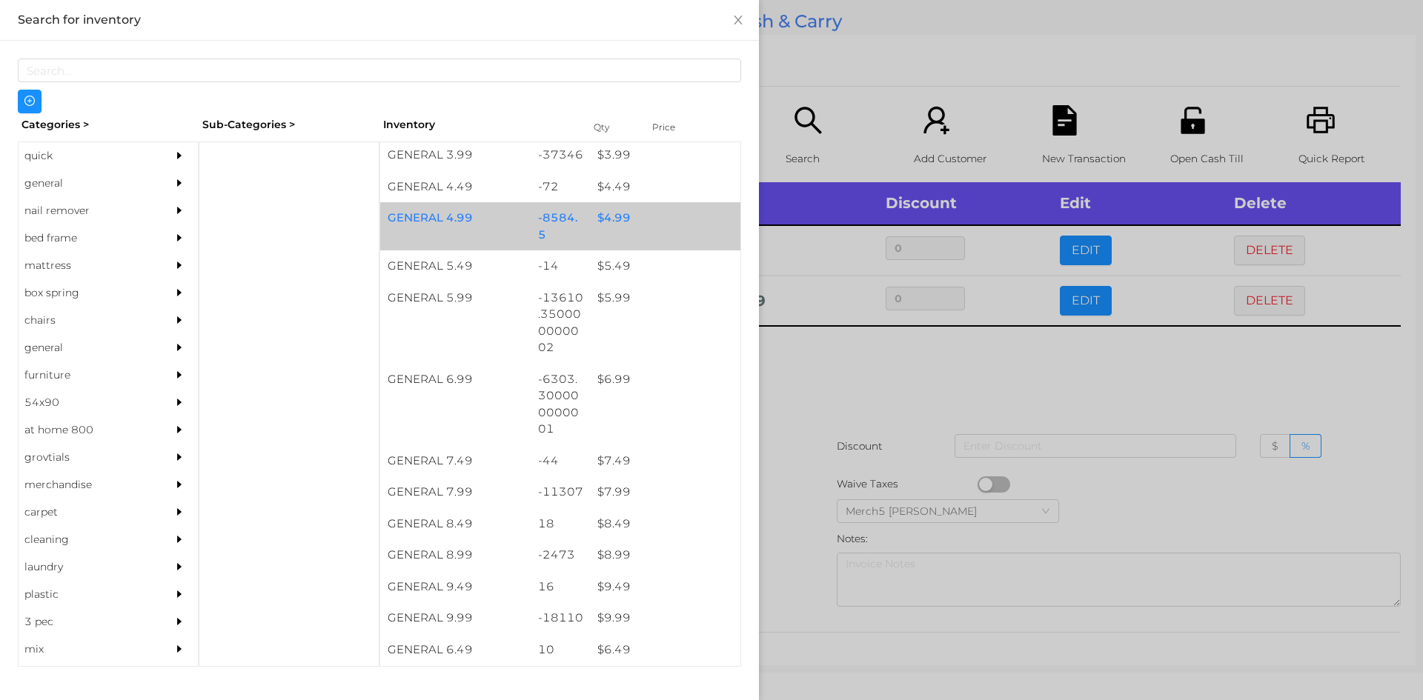  What do you see at coordinates (86, 238) in the screenshot?
I see `div: bed frame` at bounding box center [86, 238].